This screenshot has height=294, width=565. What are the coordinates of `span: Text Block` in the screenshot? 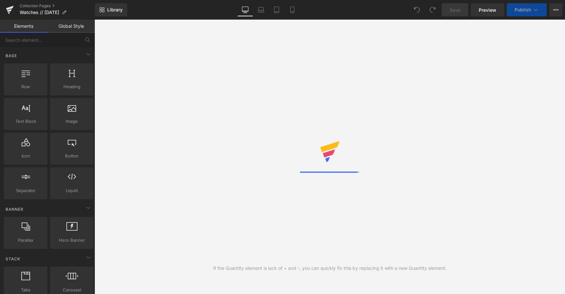 It's located at (26, 121).